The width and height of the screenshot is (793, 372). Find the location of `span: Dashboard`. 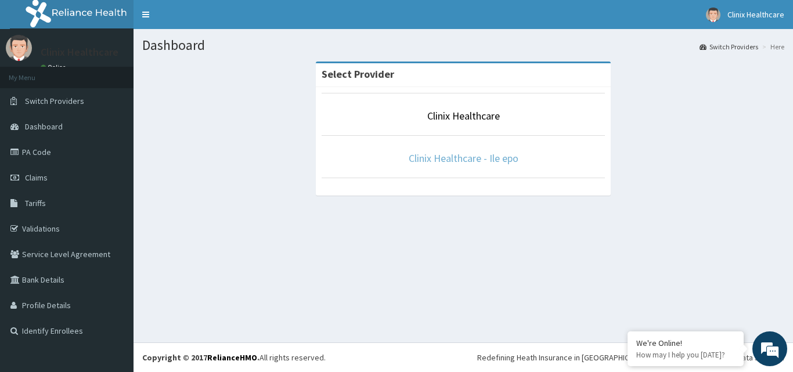

span: Dashboard is located at coordinates (44, 127).